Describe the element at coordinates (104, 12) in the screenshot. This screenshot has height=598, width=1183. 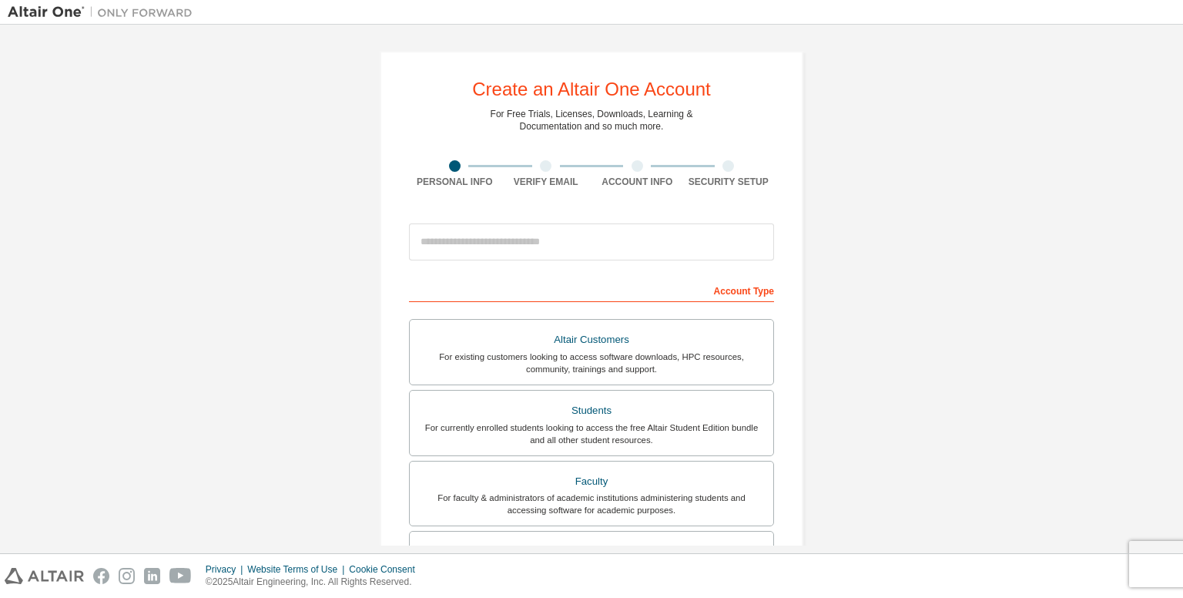
I see `img: Altair One` at that location.